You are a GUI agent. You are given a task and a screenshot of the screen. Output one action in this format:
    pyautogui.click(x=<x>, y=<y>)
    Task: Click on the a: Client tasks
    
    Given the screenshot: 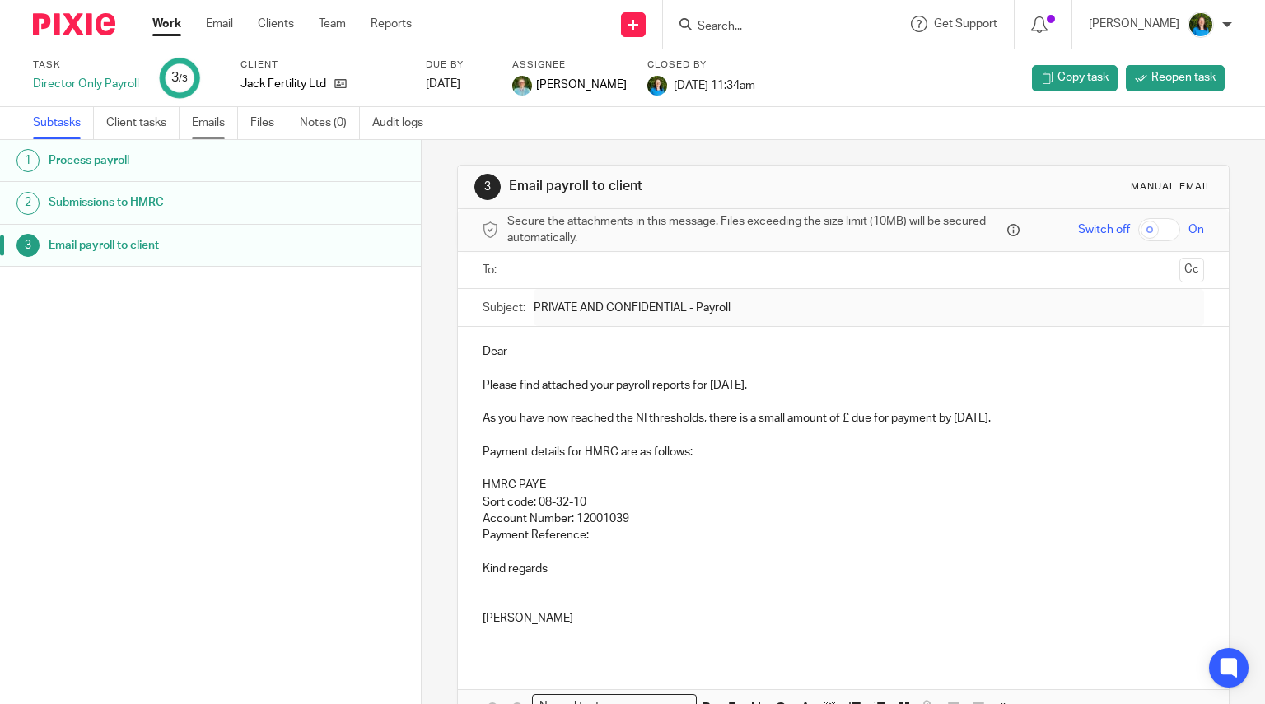 What is the action you would take?
    pyautogui.click(x=142, y=123)
    